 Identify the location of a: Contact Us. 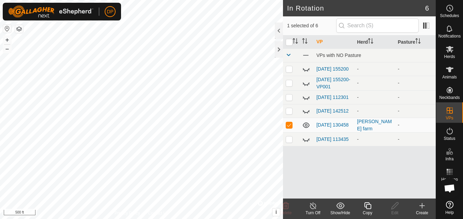
(158, 213).